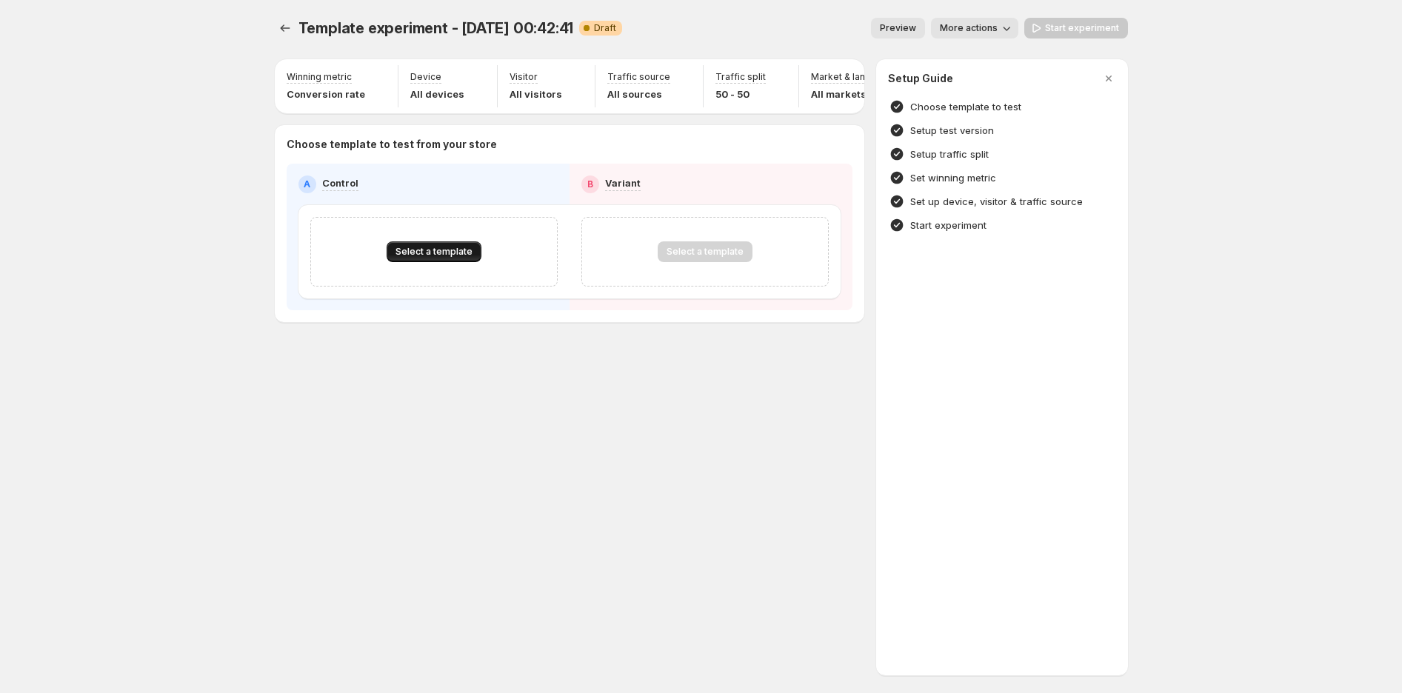 This screenshot has width=1402, height=693. Describe the element at coordinates (434, 252) in the screenshot. I see `button: Select a template` at that location.